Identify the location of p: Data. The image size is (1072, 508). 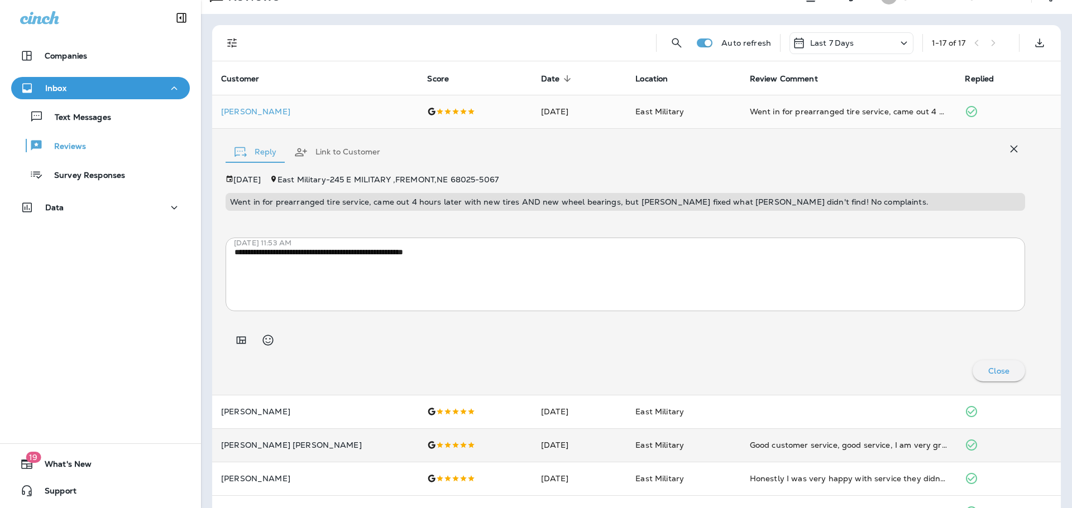
(55, 208).